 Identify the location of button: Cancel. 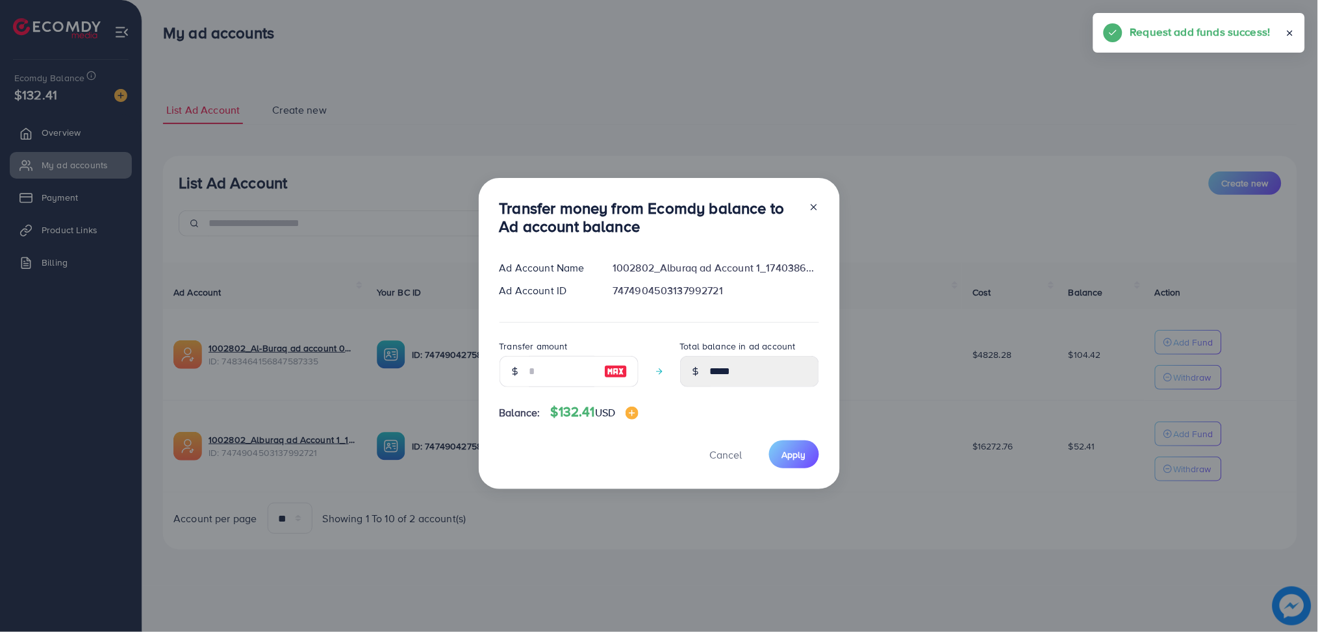
(726, 454).